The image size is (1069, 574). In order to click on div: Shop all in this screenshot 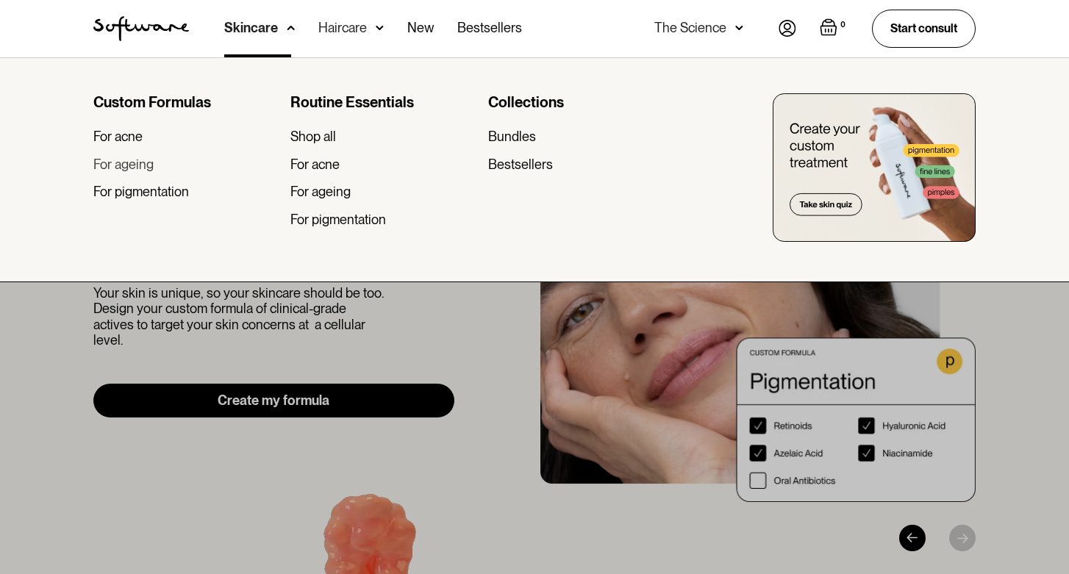, I will do `click(313, 137)`.